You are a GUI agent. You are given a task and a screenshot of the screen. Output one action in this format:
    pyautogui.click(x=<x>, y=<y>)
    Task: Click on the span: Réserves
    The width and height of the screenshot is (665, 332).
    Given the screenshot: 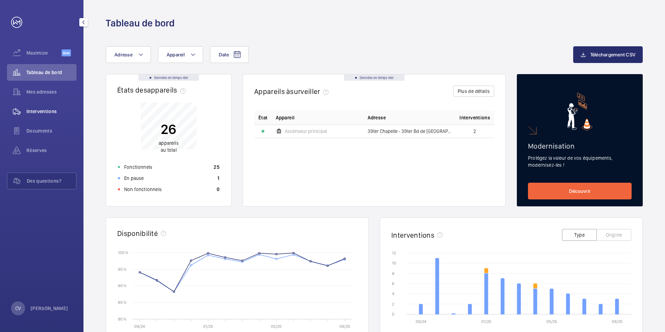 What is the action you would take?
    pyautogui.click(x=51, y=150)
    